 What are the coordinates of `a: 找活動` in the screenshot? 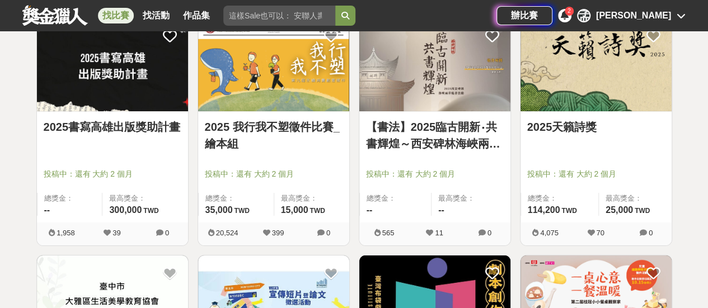 It's located at (156, 16).